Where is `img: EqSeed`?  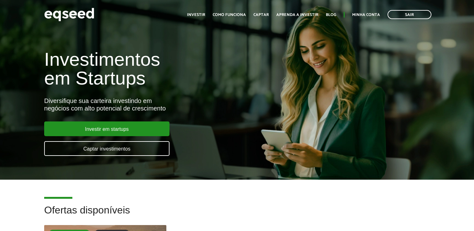
img: EqSeed is located at coordinates (69, 14).